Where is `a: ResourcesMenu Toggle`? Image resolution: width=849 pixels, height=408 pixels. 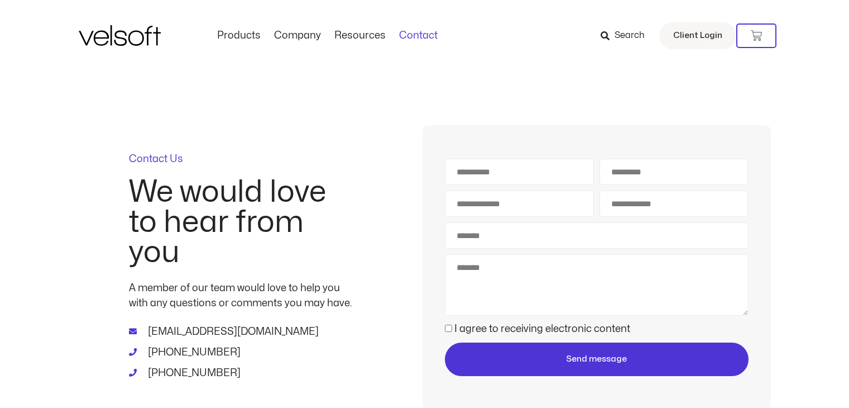
a: ResourcesMenu Toggle is located at coordinates (360, 36).